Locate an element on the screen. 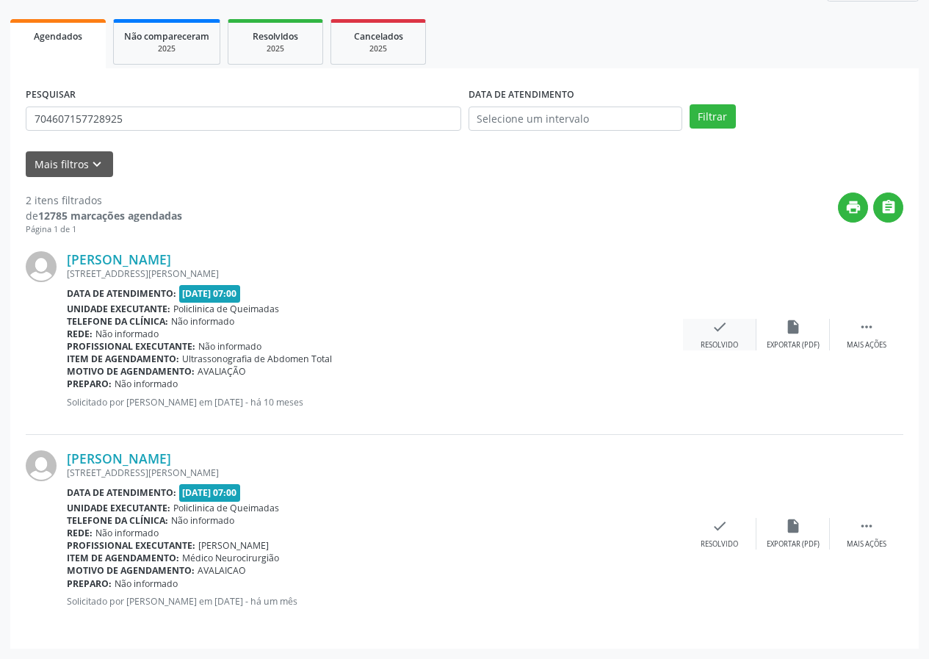 This screenshot has width=929, height=659. button: Mais filtroskeyboard_arrow_down is located at coordinates (69, 164).